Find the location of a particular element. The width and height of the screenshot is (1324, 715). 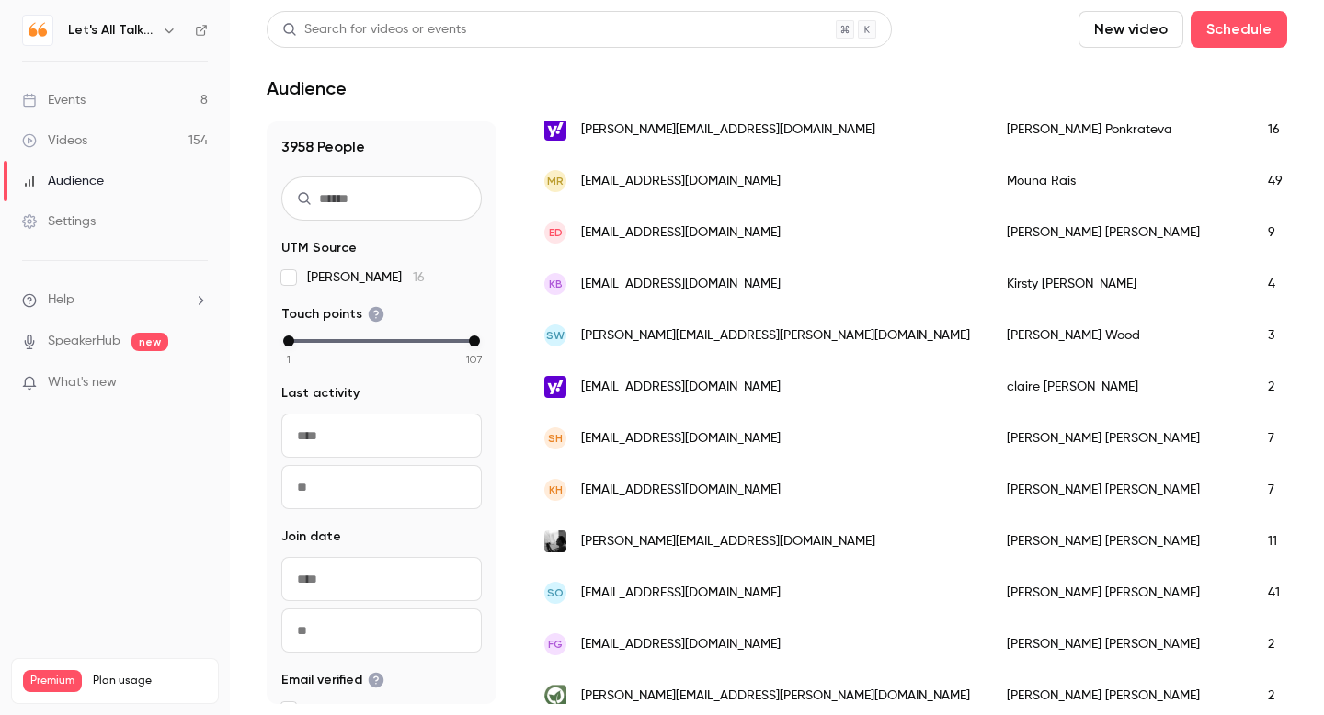

h6: Let's All Talk Mental Health is located at coordinates (111, 30).